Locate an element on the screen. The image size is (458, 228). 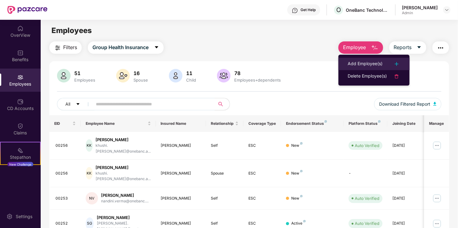
th: Joining Date is located at coordinates (407, 123).